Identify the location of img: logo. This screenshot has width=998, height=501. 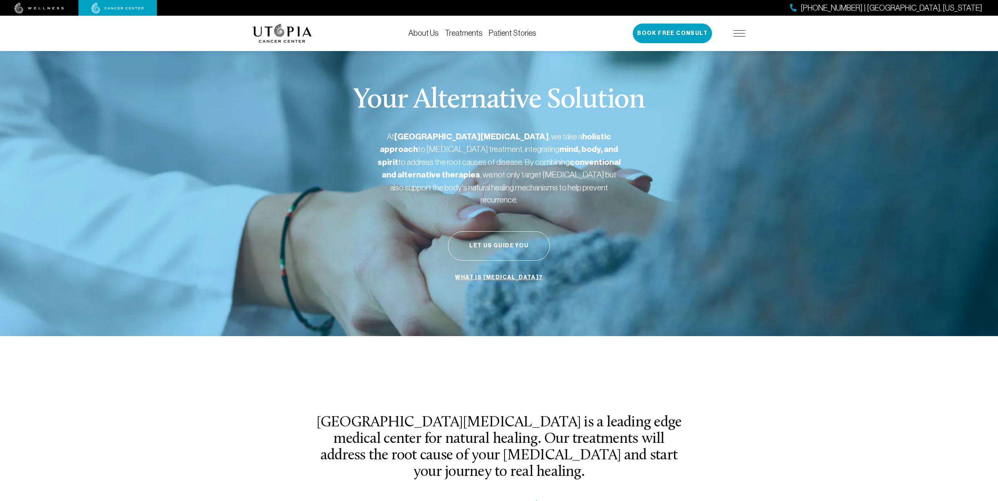
(282, 33).